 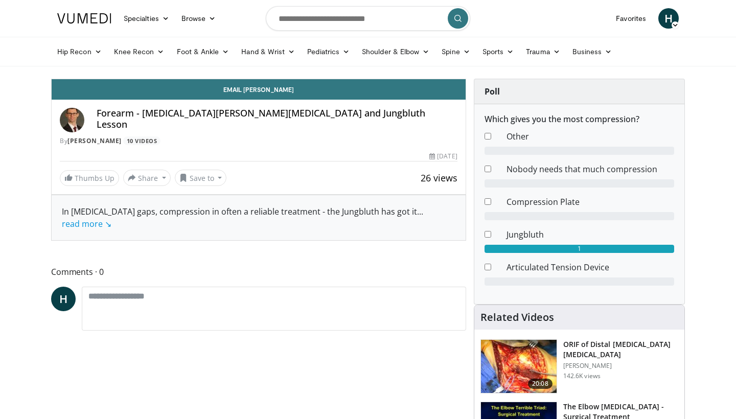 What do you see at coordinates (439, 178) in the screenshot?
I see `span: 26 views` at bounding box center [439, 178].